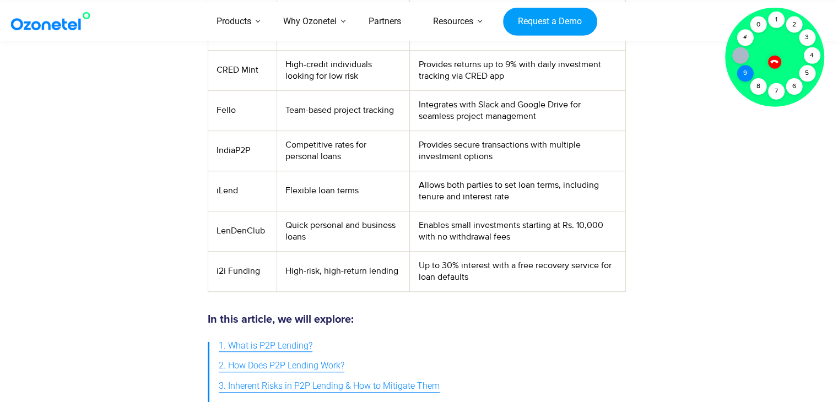 This screenshot has width=838, height=402. I want to click on td: High-risk, high-return lending, so click(343, 271).